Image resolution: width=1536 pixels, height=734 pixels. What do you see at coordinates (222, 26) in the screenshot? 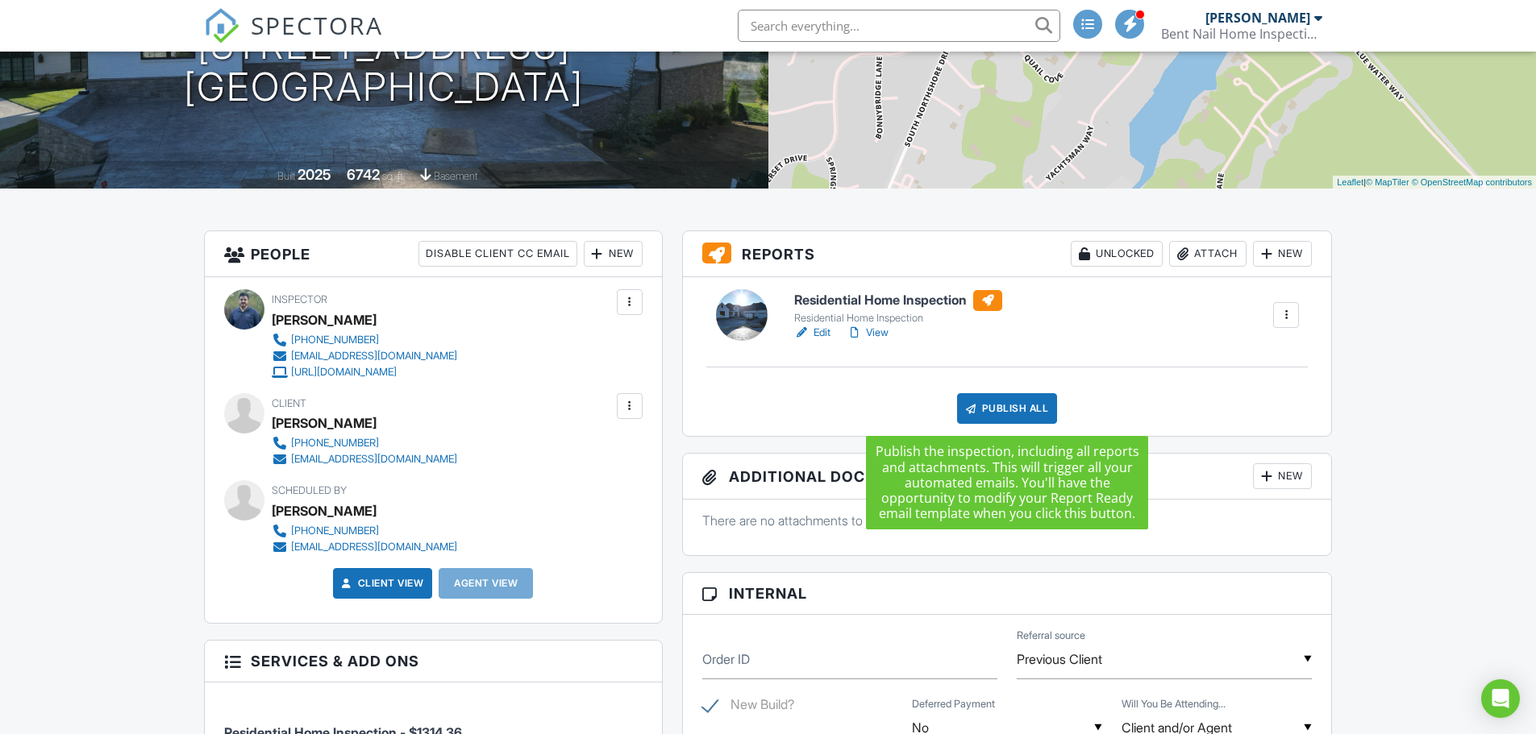
I see `img: The Best Home Inspection Software - Spectora` at bounding box center [222, 26].